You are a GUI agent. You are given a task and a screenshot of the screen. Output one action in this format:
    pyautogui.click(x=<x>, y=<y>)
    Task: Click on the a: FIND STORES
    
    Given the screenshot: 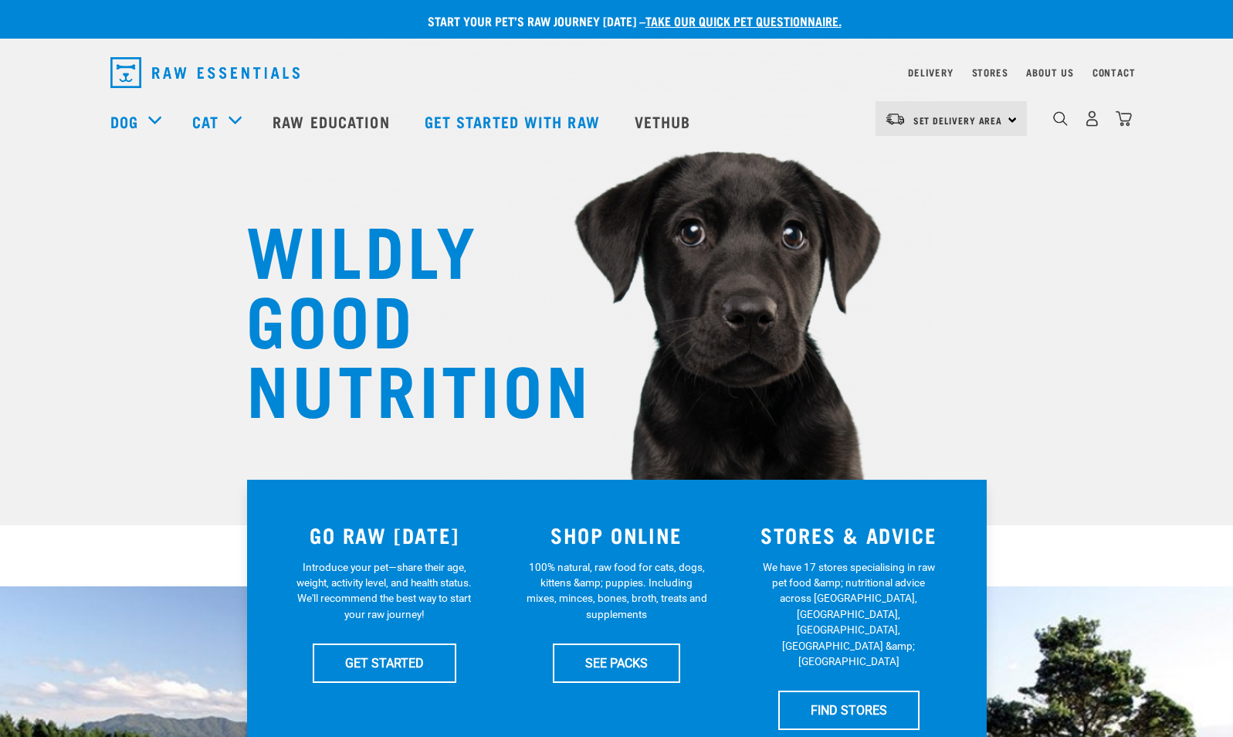 What is the action you would take?
    pyautogui.click(x=849, y=710)
    